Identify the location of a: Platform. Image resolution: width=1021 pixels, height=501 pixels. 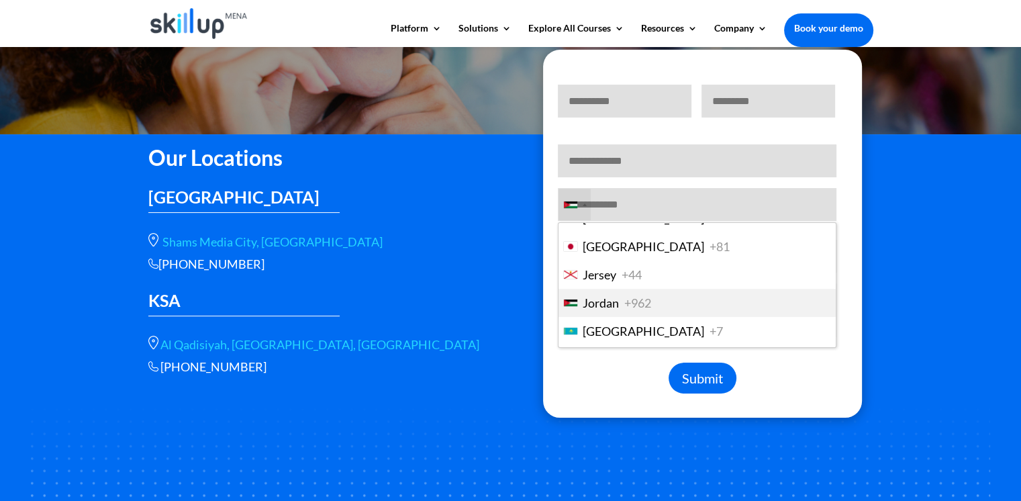
(416, 35).